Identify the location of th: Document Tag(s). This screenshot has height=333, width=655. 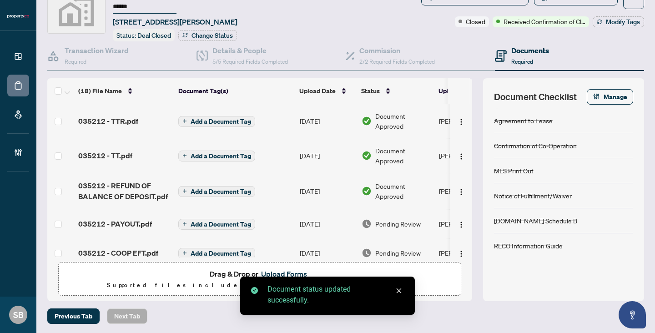
(235, 91).